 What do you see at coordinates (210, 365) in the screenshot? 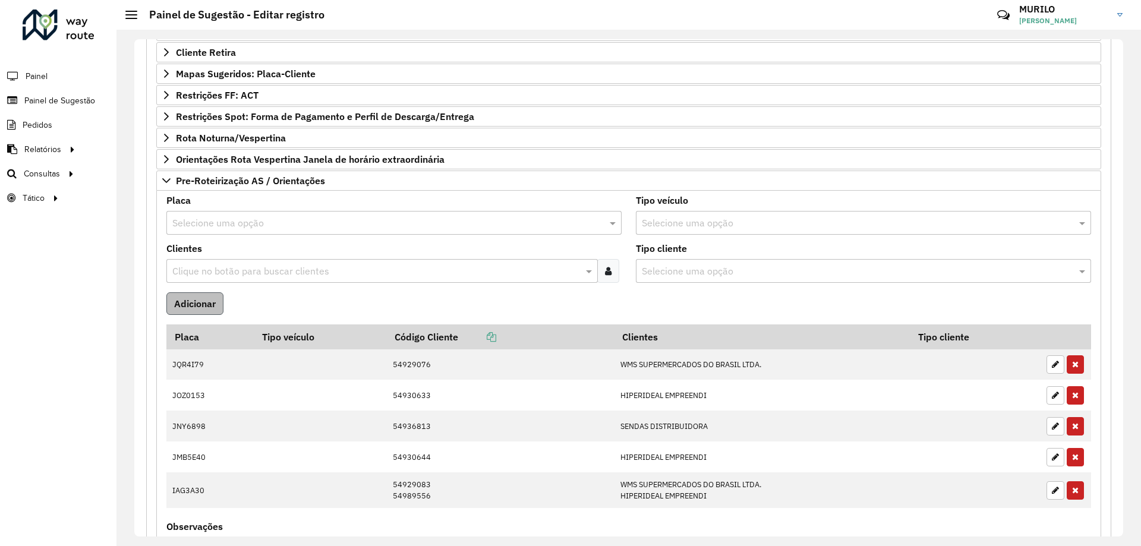
I see `td: JQR4I79` at bounding box center [210, 365].